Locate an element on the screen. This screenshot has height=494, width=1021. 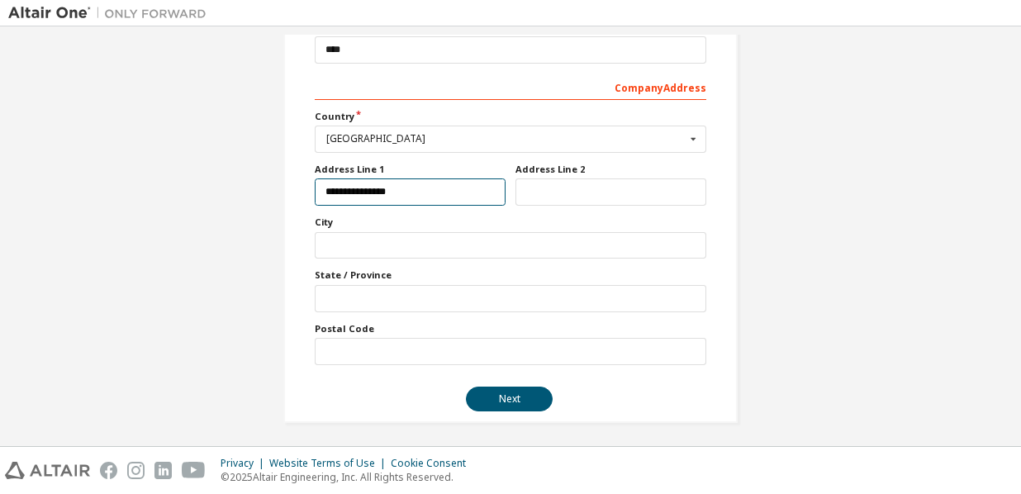
div: Website Terms of Use is located at coordinates (330, 463).